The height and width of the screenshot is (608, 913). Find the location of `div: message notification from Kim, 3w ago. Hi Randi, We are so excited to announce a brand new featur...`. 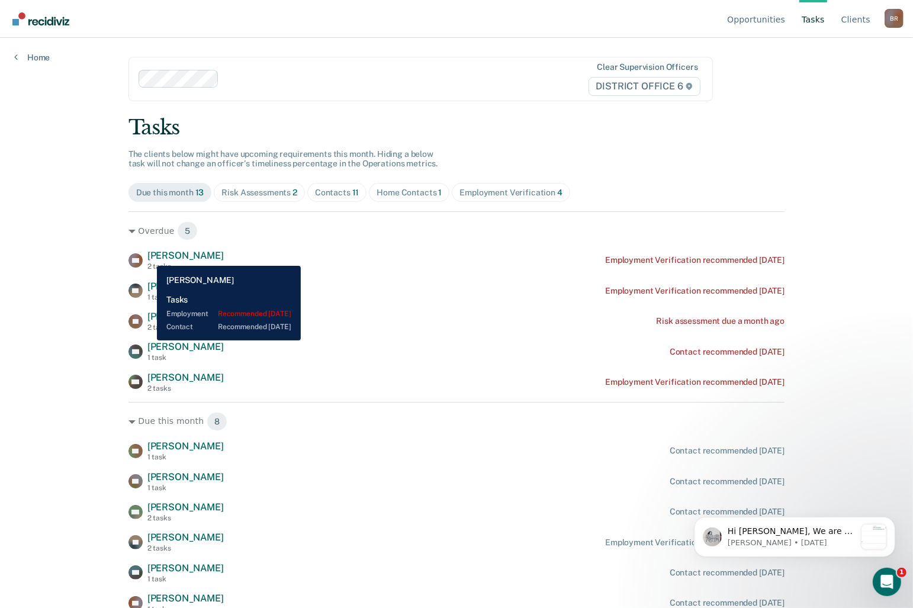

div: message notification from Kim, 3w ago. Hi Randi, We are so excited to announce a brand new featur... is located at coordinates (118, 44).